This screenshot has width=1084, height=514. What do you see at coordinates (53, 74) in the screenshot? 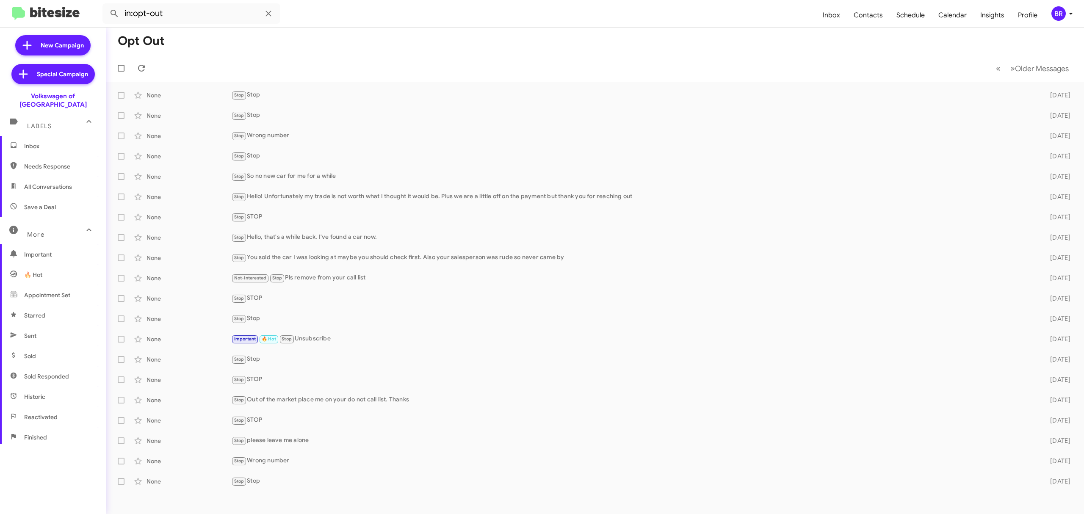
I see `a: Special Campaign` at bounding box center [53, 74].